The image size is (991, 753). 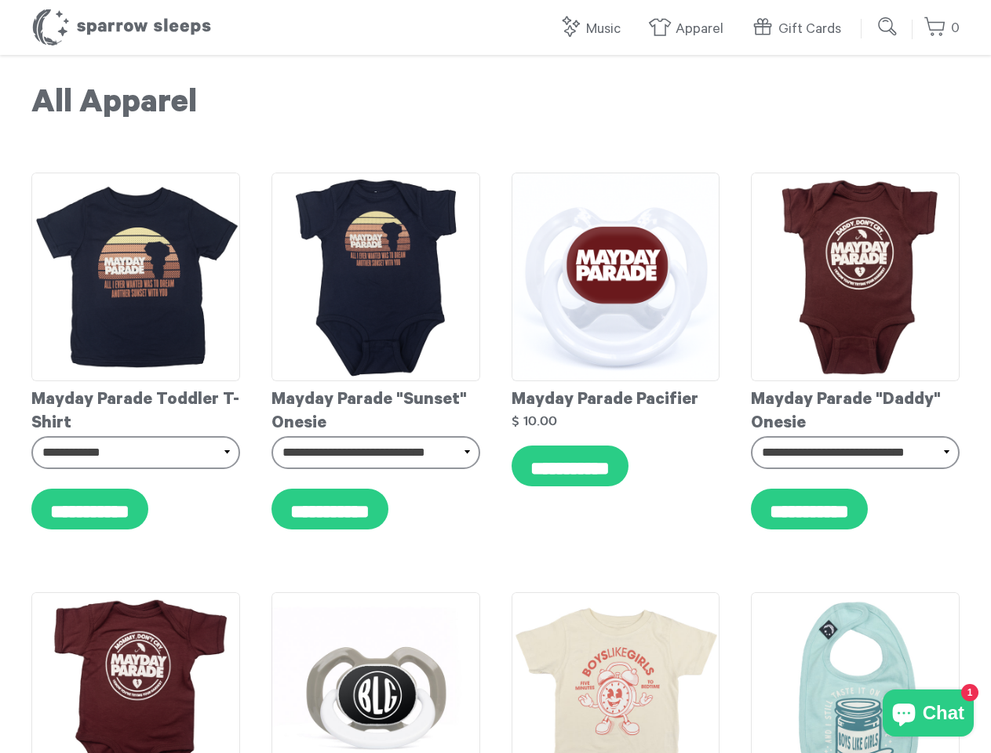 What do you see at coordinates (856, 409) in the screenshot?
I see `div: Mayday Parade "Daddy" Onesie` at bounding box center [856, 409].